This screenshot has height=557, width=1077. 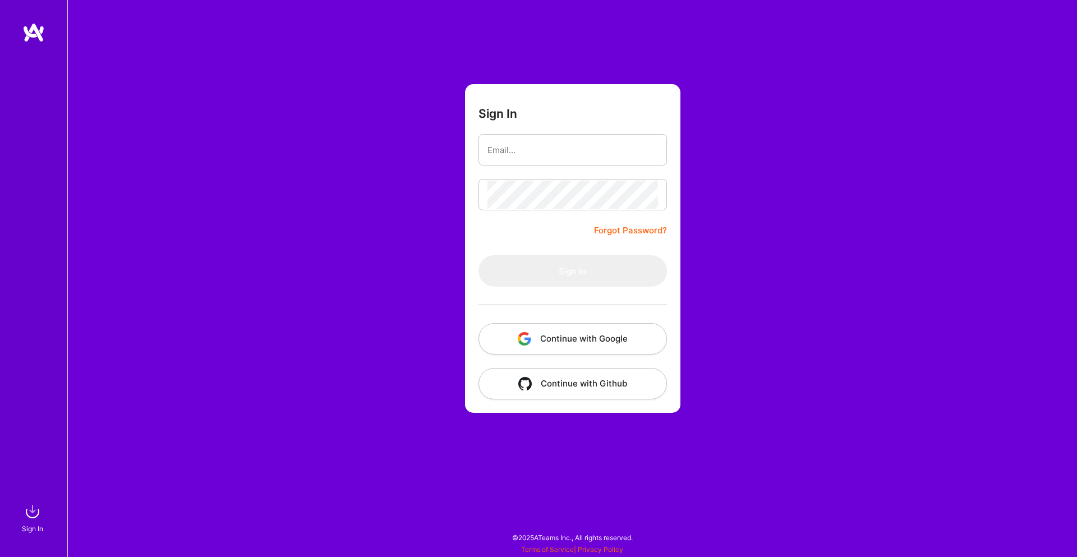 I want to click on div: Sign In, so click(x=33, y=528).